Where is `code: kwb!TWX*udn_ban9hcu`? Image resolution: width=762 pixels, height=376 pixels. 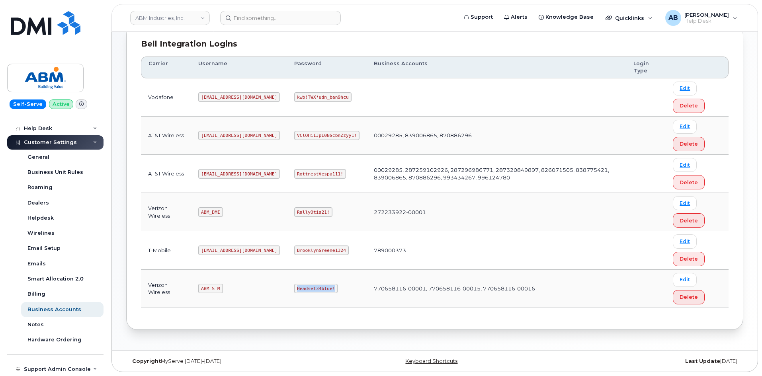
code: kwb!TWX*udn_ban9hcu is located at coordinates (322, 97).